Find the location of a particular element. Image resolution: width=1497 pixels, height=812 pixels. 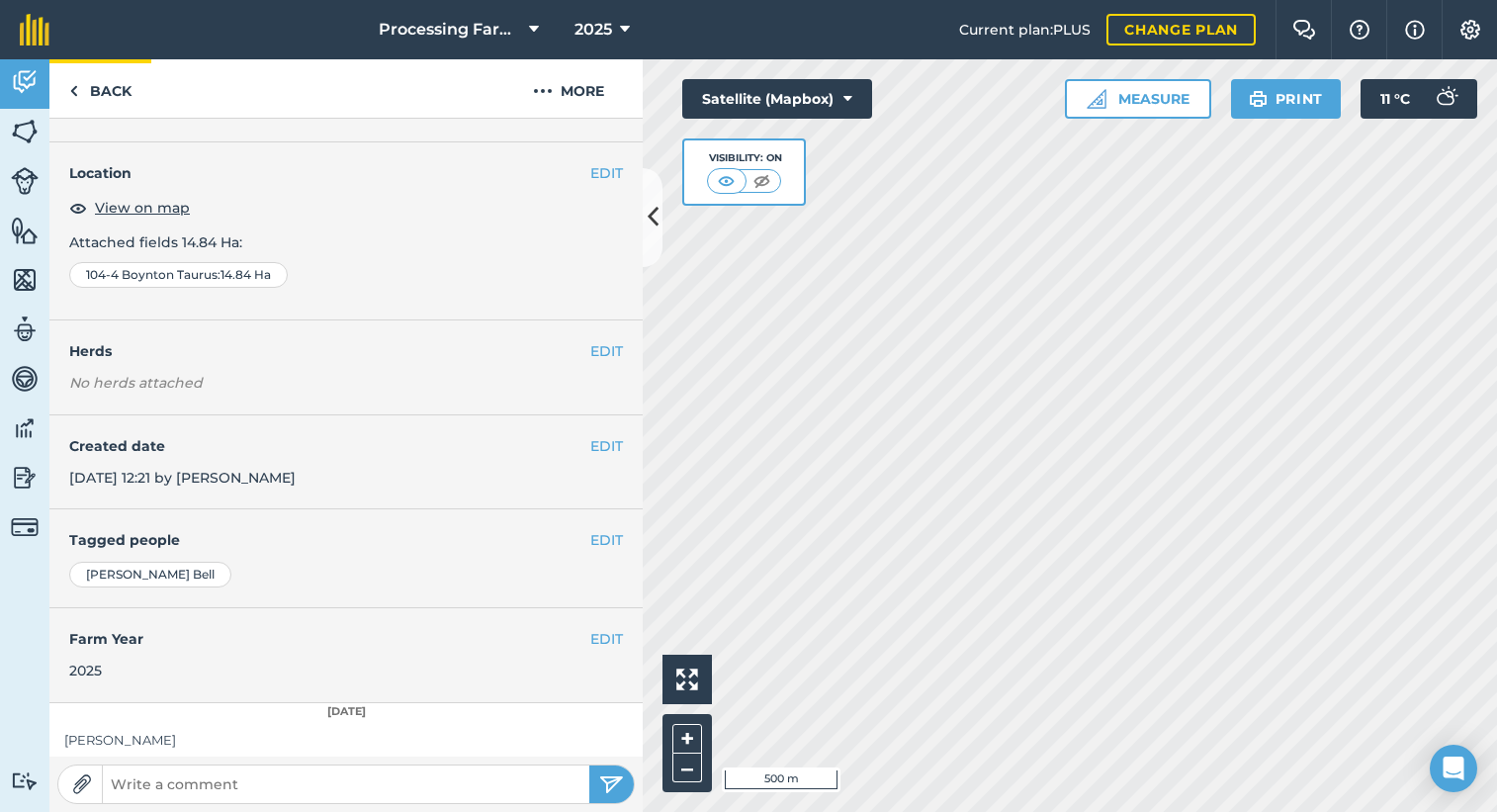

h4: Herds is located at coordinates (356, 351).